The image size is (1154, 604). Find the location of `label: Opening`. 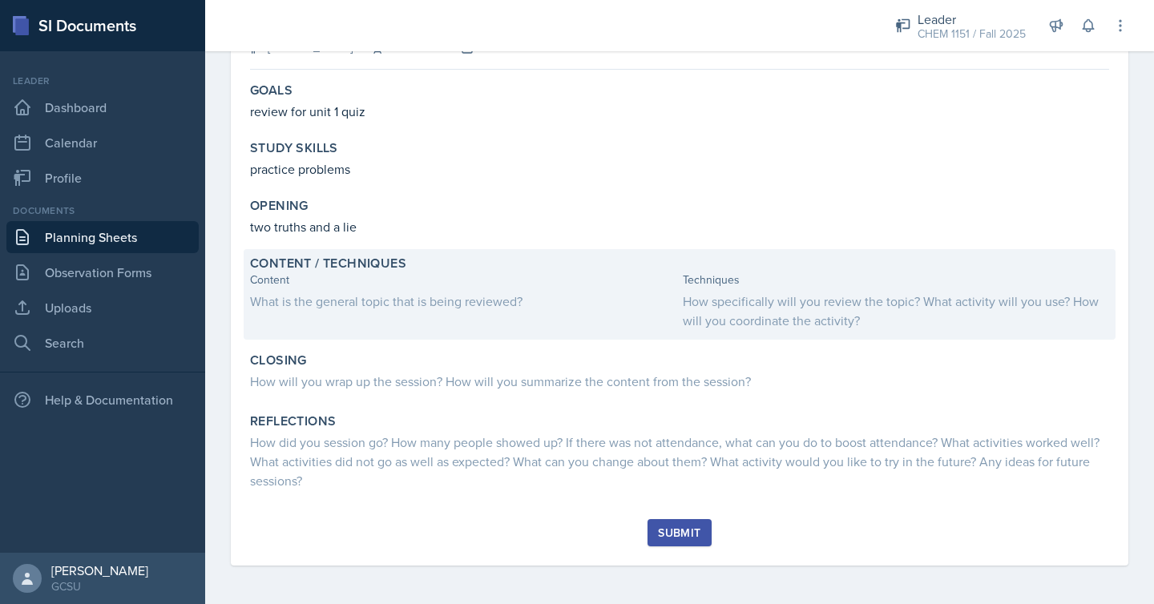

label: Opening is located at coordinates (279, 206).